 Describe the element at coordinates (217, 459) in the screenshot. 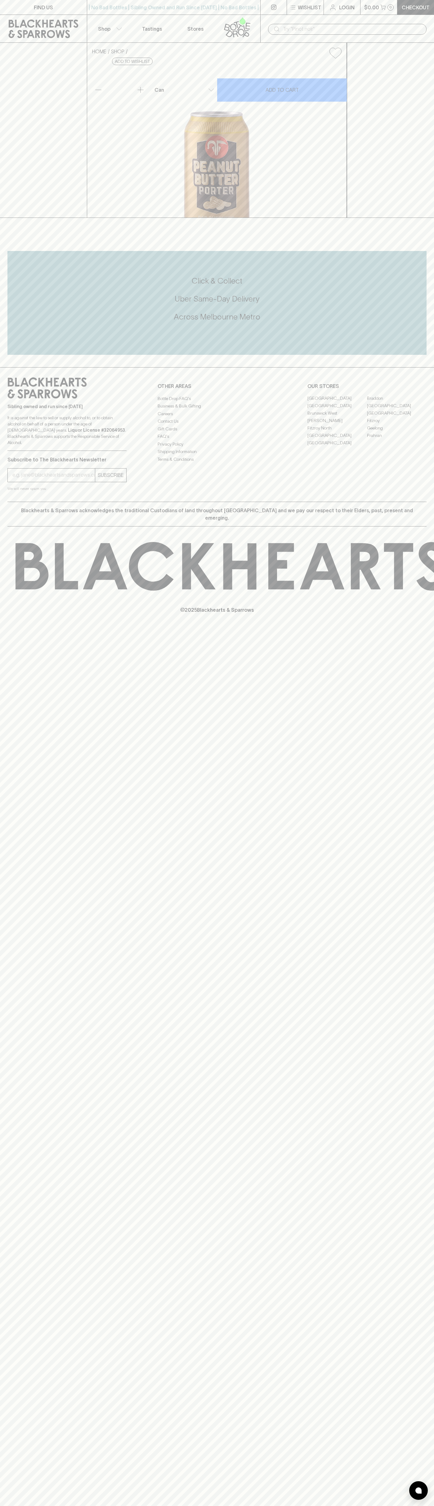

I see `a: Terms & Conditions` at that location.